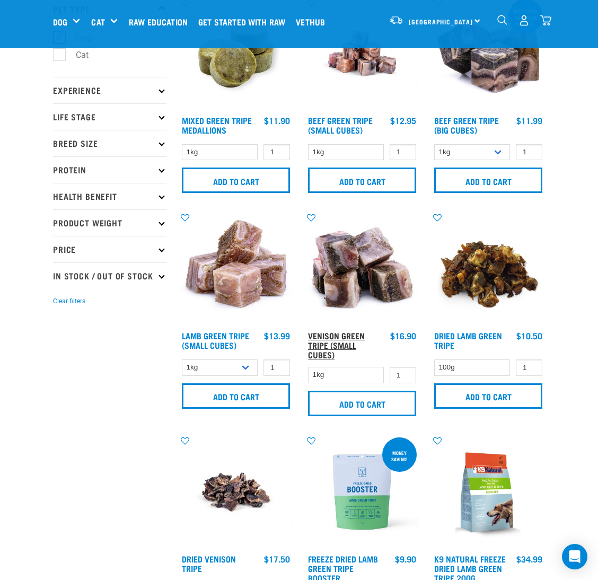  Describe the element at coordinates (217, 125) in the screenshot. I see `a: Mixed Green Tripe Medallions` at that location.